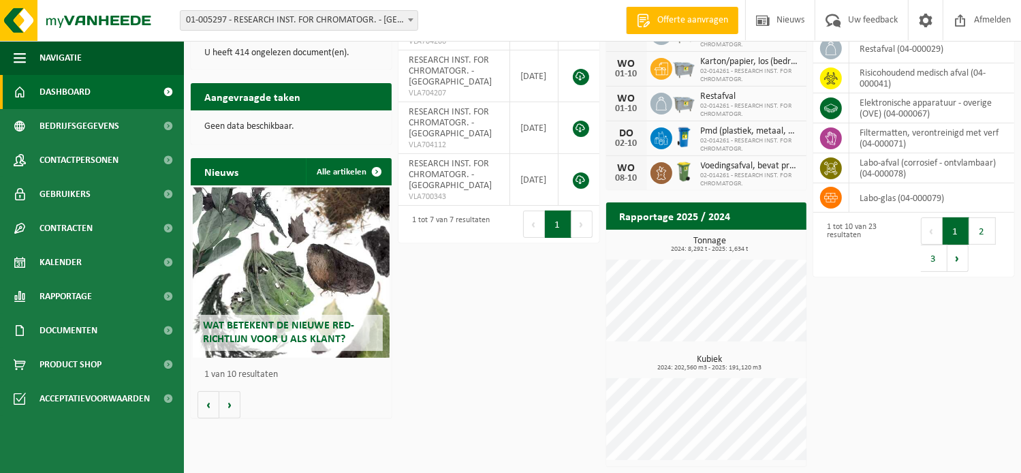 The height and width of the screenshot is (473, 1021). Describe the element at coordinates (931, 197) in the screenshot. I see `td: labo-glas (04-000079)` at that location.